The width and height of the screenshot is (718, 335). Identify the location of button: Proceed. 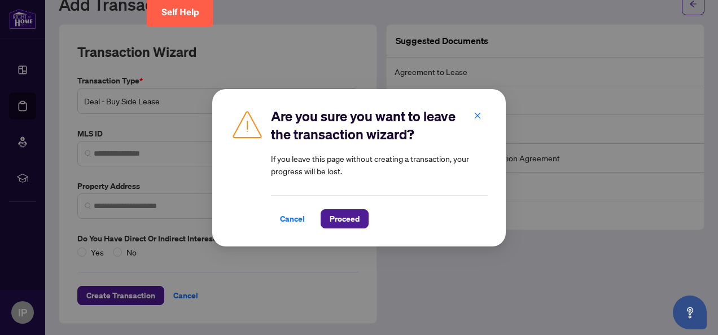
(344, 219).